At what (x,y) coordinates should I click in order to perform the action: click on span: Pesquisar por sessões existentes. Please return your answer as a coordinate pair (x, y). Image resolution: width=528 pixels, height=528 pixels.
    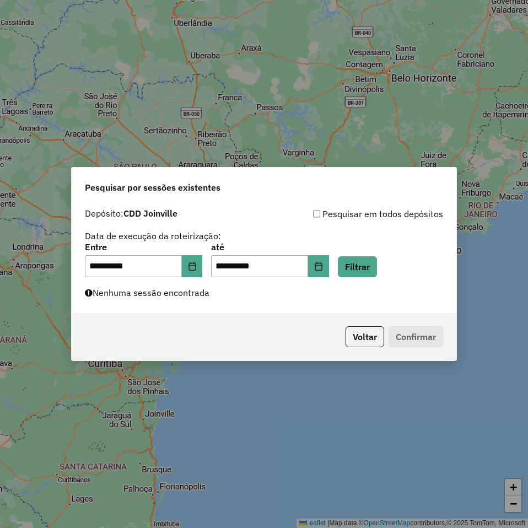
    Looking at the image, I should click on (153, 187).